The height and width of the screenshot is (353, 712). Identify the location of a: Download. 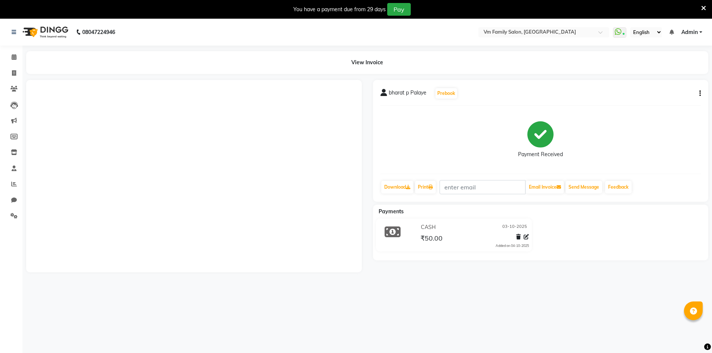
(397, 187).